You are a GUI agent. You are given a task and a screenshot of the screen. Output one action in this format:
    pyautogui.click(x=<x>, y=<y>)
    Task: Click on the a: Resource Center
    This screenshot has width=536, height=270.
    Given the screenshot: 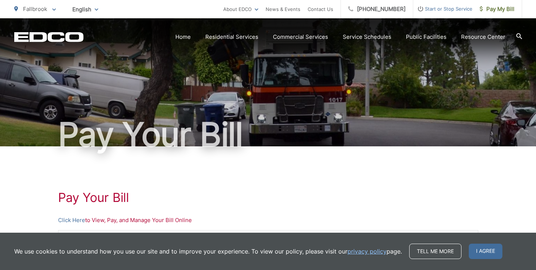 What is the action you would take?
    pyautogui.click(x=483, y=37)
    